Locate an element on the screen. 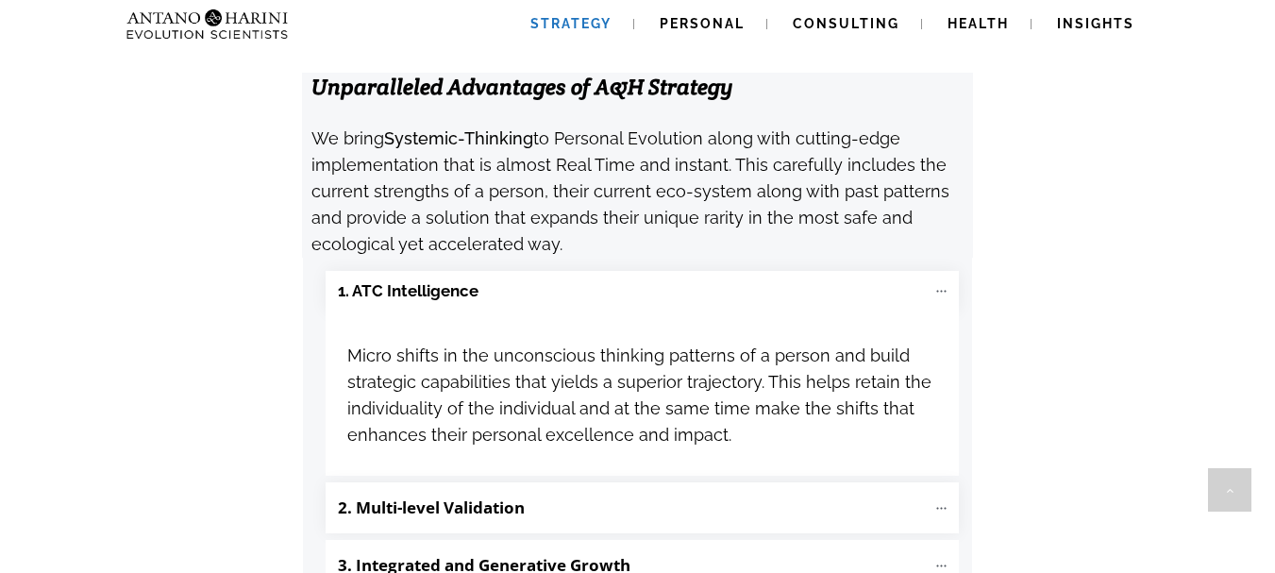  span: Health is located at coordinates (978, 24).